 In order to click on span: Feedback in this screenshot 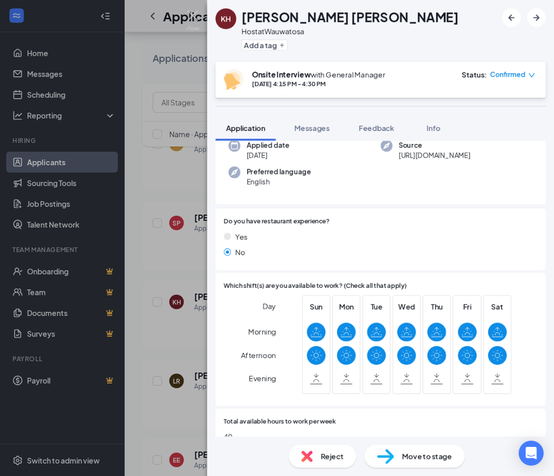, I will do `click(376, 128)`.